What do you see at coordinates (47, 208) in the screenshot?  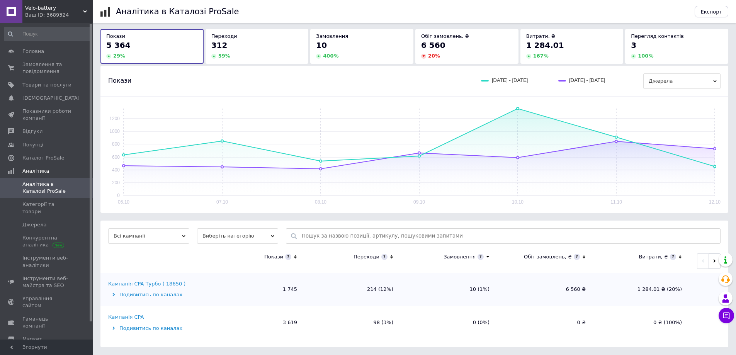 I see `span: Категорії та товари` at bounding box center [47, 208].